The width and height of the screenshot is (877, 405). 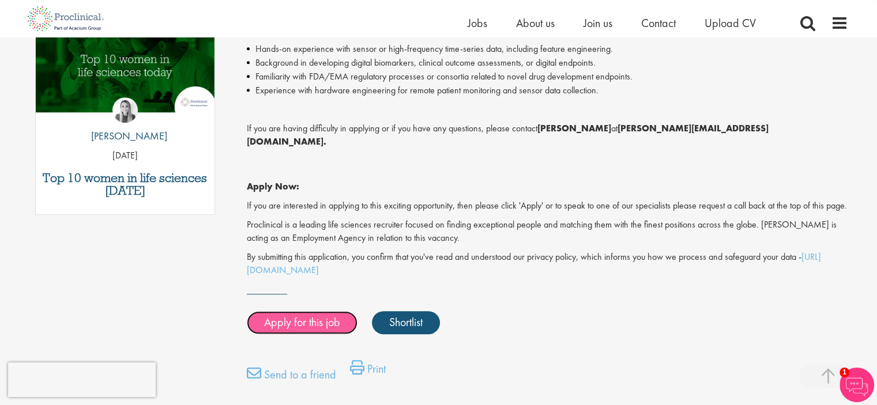 I want to click on p: If you are interested in applying to this exciting opportunity, then please click 'Apply' or to s..., so click(x=547, y=206).